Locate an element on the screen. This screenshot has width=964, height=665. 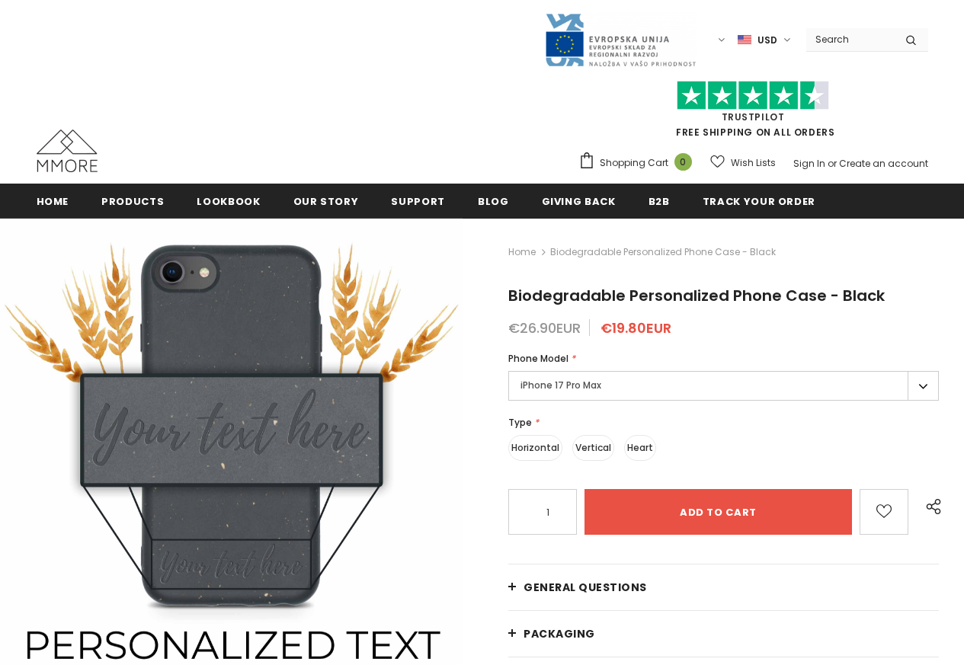
a: Shopping Cart 0 is located at coordinates (638, 163).